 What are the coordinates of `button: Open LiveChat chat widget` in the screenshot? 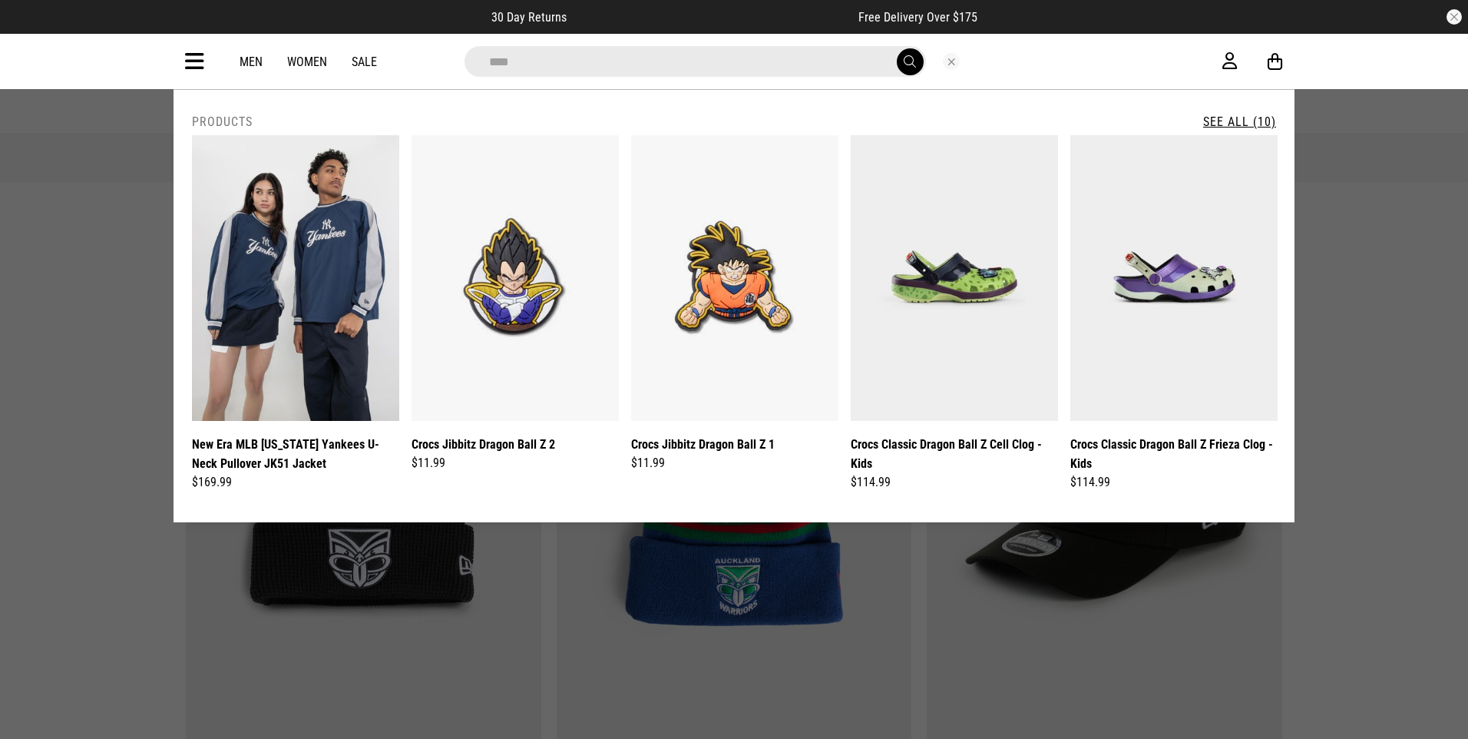 It's located at (35, 29).